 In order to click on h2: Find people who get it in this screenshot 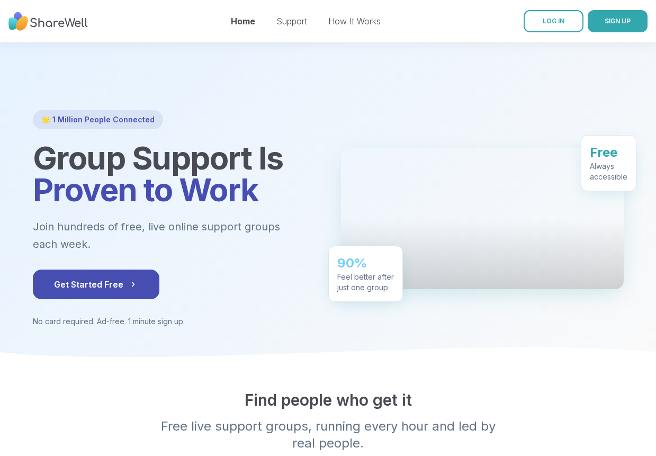, I will do `click(328, 400)`.